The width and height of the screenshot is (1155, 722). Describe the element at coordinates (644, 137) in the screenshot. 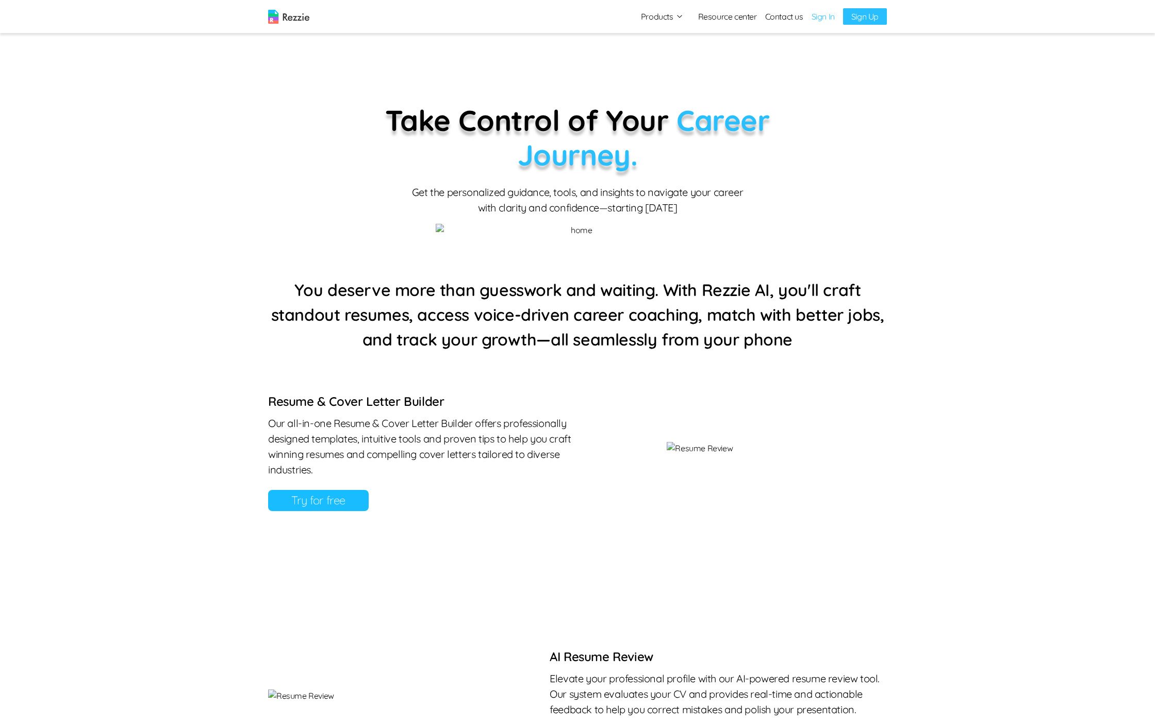

I see `span: Career Journey.` at that location.